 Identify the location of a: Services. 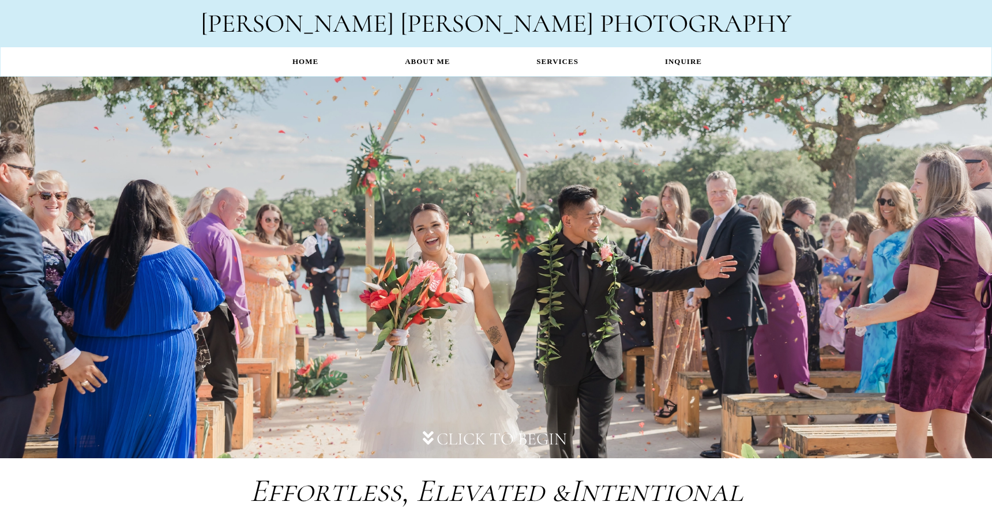
(557, 61).